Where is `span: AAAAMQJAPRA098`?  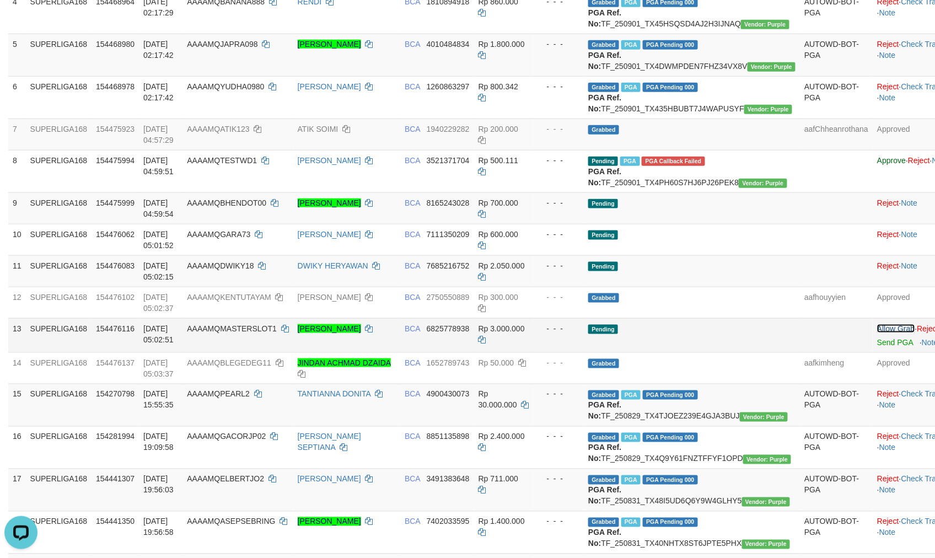
span: AAAAMQJAPRA098 is located at coordinates (222, 44).